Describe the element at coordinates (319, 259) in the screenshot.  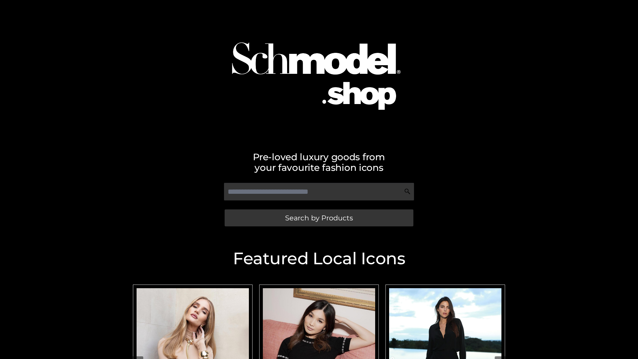
I see `h2: Featured Local Icons​` at that location.